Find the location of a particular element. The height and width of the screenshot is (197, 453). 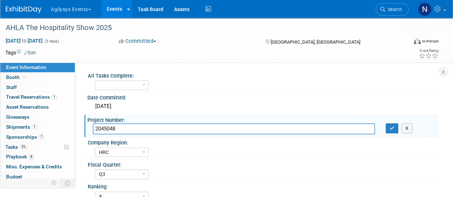

i: Booth reservation complete is located at coordinates (25, 77).